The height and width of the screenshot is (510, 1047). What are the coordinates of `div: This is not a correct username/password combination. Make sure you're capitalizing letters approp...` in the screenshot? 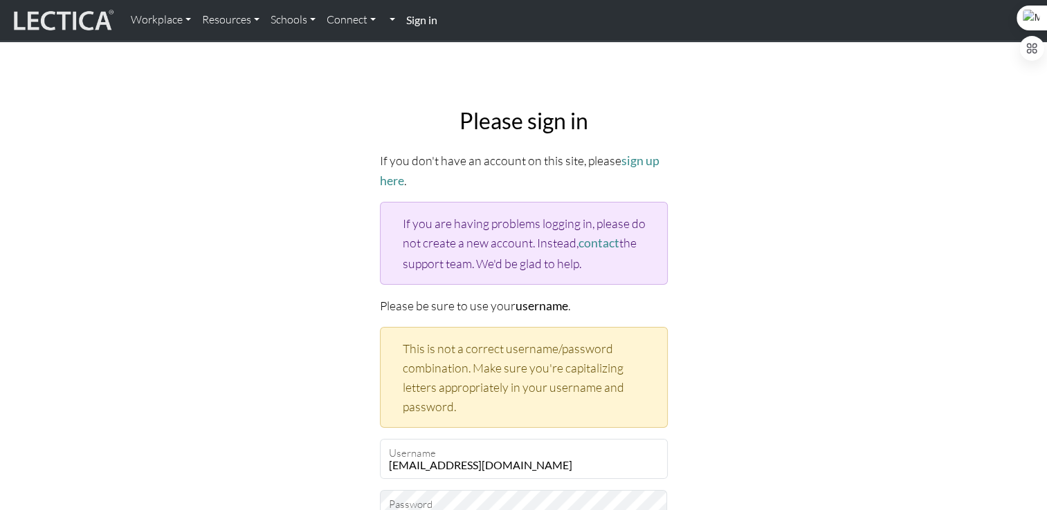 It's located at (524, 378).